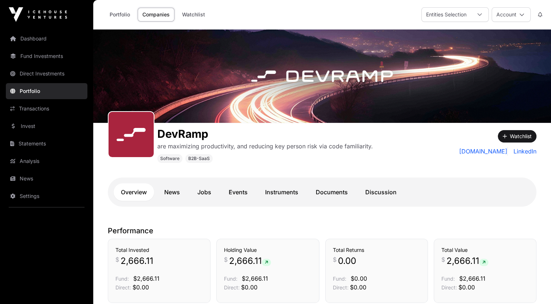  I want to click on p: are maximizing productivity, and reducing key person risk via code familiarity., so click(265, 146).